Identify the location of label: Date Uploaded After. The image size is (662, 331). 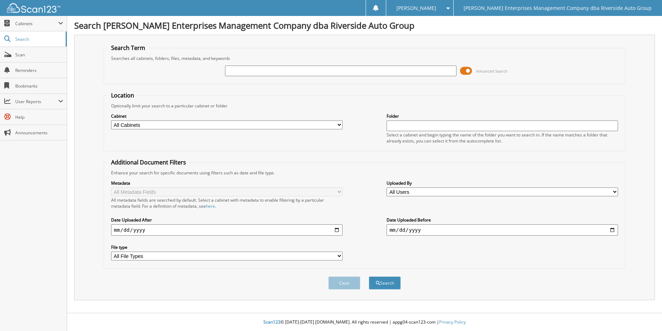
(227, 220).